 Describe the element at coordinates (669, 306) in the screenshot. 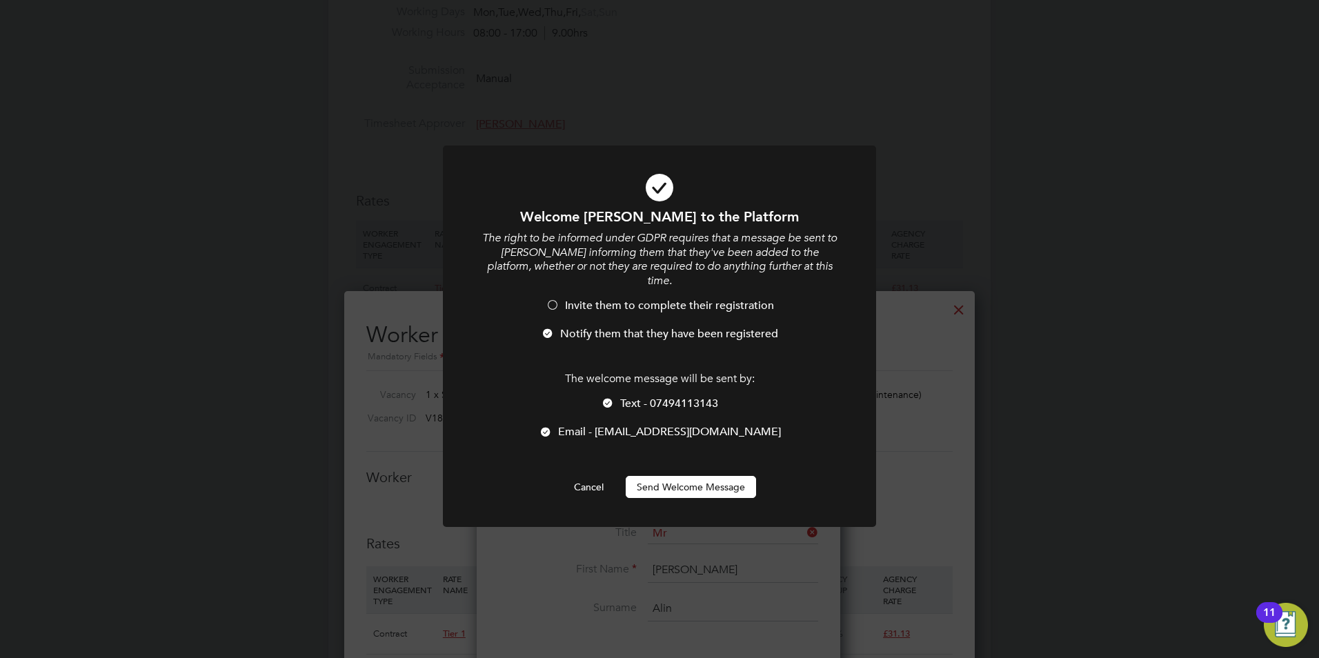

I see `span: Invite them to complete their registration` at that location.